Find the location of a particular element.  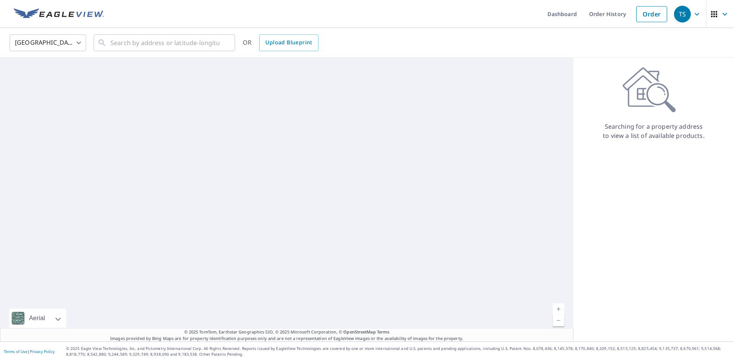

a: Terms is located at coordinates (383, 332).